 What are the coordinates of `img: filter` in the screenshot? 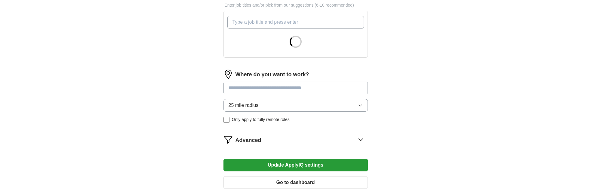 It's located at (228, 140).